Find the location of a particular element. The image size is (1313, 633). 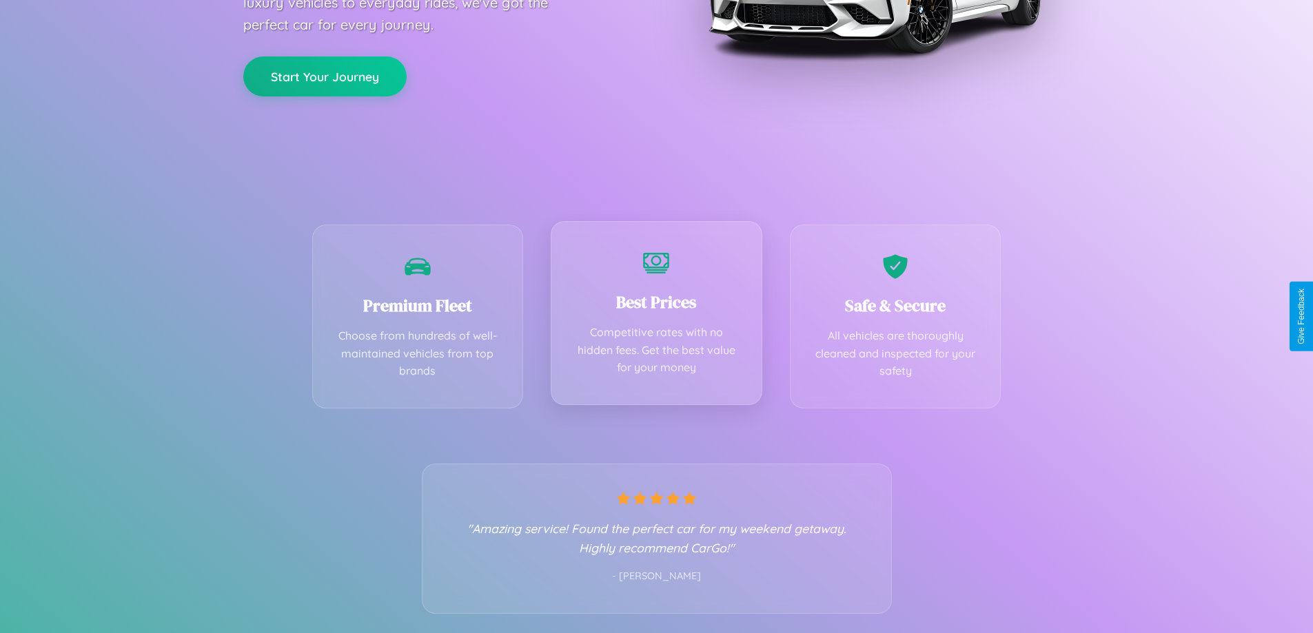

button: Start Your Journey is located at coordinates (325, 76).